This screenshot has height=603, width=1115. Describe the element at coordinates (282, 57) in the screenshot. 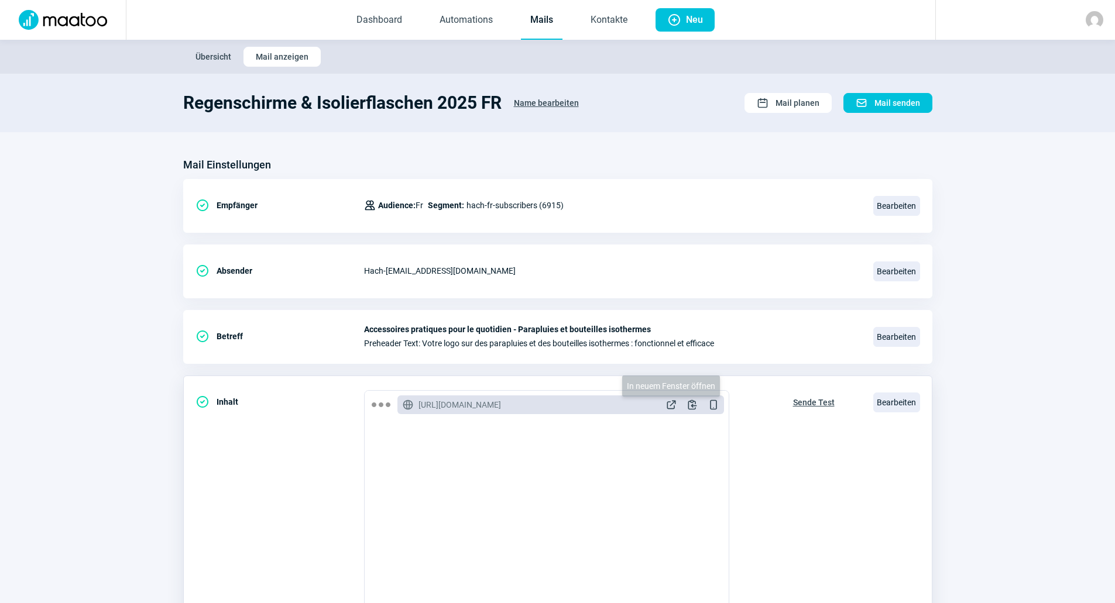

I see `button: Mail anzeigen` at that location.